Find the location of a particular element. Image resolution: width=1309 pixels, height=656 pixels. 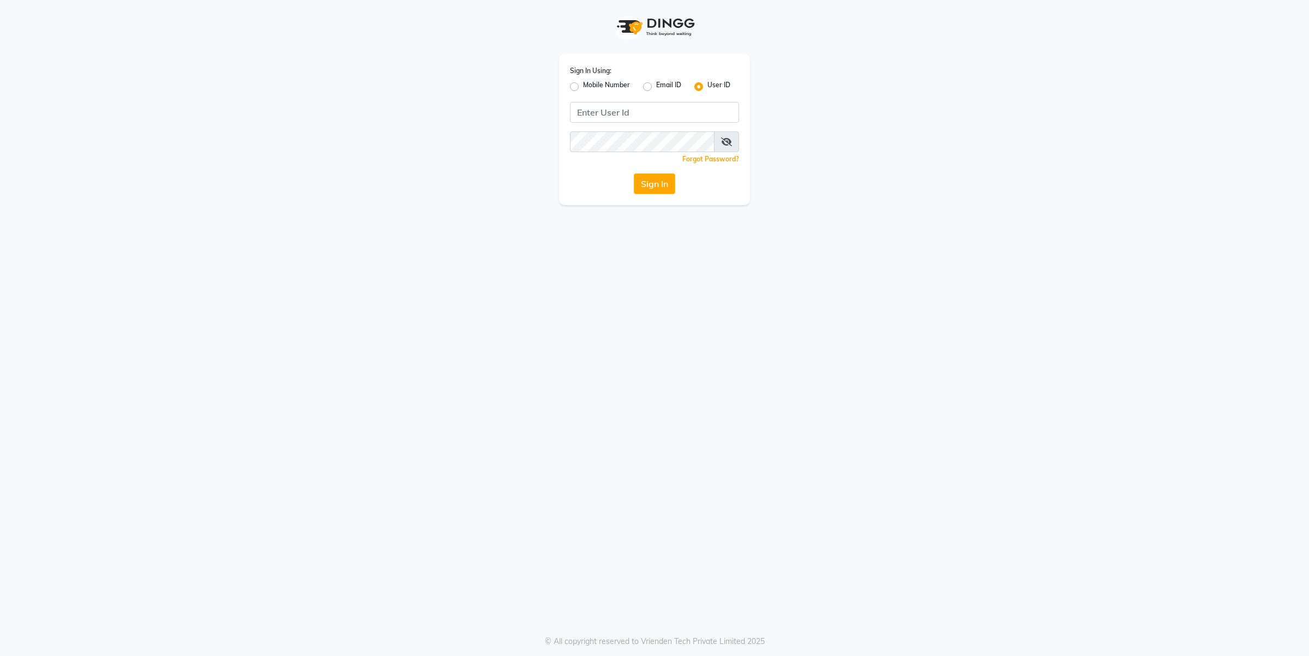

img: logo1.svg is located at coordinates (654, 27).